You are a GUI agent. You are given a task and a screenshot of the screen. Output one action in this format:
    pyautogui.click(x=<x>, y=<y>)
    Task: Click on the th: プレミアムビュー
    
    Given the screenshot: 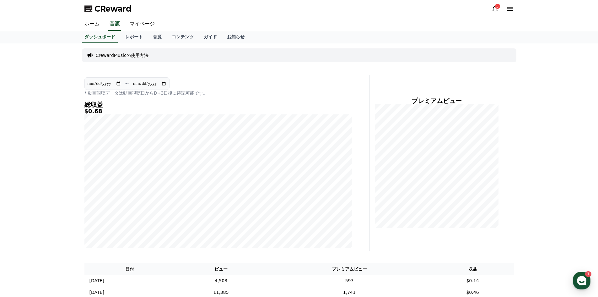 What is the action you would take?
    pyautogui.click(x=349, y=269)
    